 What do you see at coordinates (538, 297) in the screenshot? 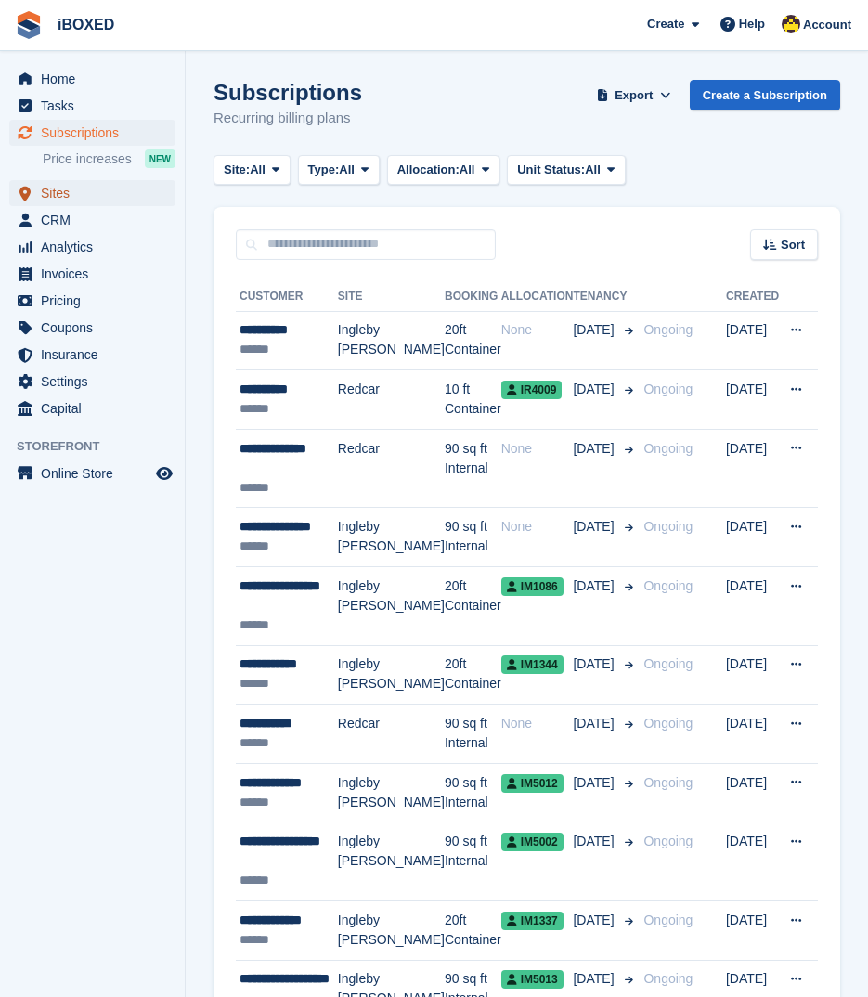
I see `th: Allocation` at bounding box center [538, 297].